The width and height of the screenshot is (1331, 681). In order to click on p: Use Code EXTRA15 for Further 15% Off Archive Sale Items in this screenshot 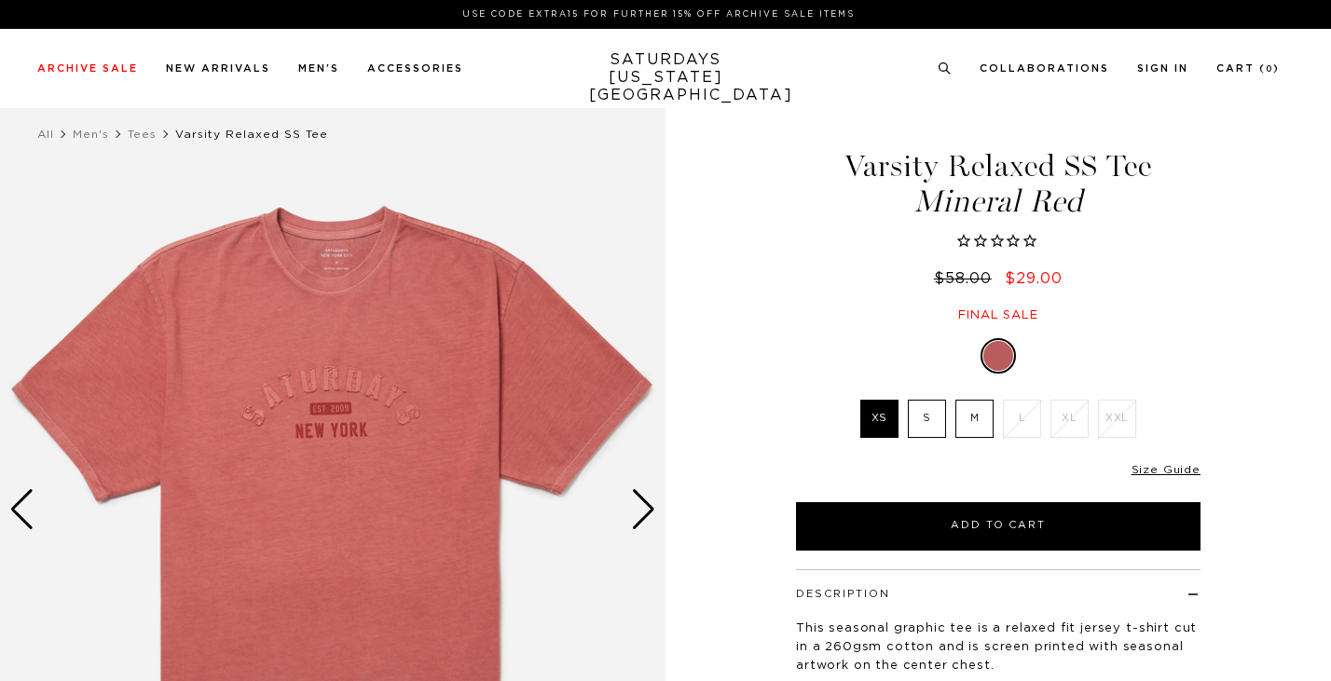, I will do `click(658, 14)`.